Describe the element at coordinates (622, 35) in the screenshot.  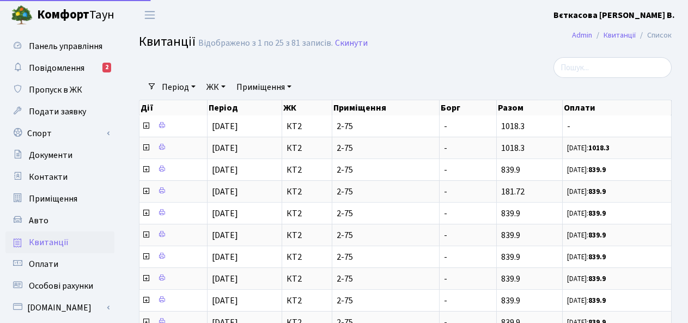
I see `nav: breadcrumb` at that location.